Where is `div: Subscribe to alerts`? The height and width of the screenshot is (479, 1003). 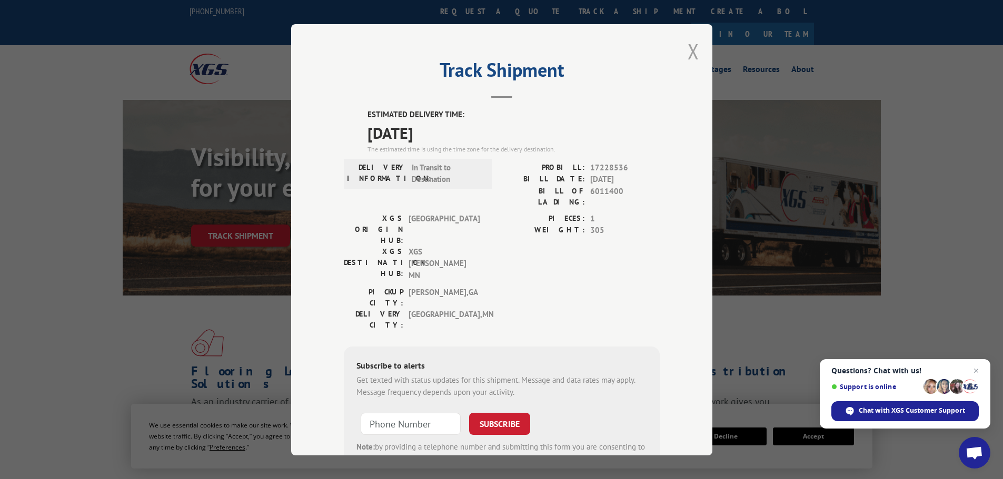
div: Subscribe to alerts is located at coordinates (502, 367).